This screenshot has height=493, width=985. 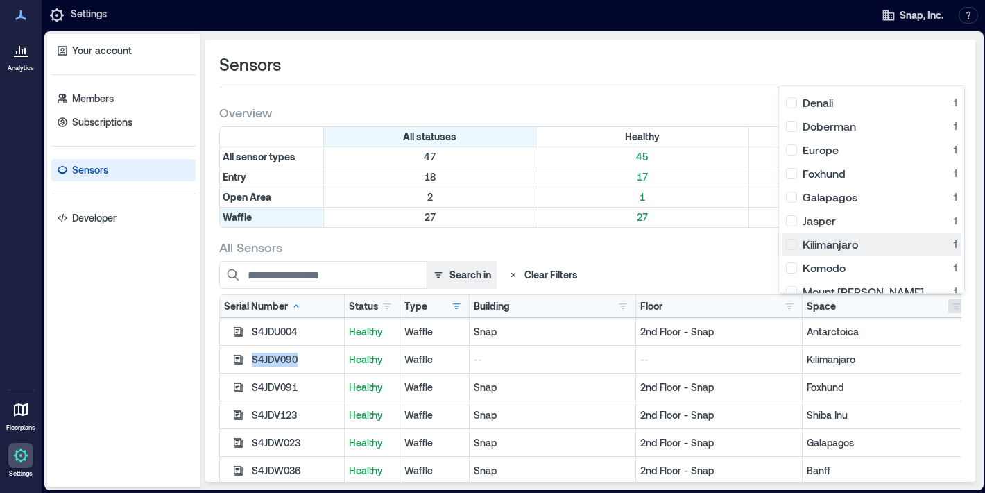 I want to click on div: Filter by Type: Open Area, so click(x=272, y=197).